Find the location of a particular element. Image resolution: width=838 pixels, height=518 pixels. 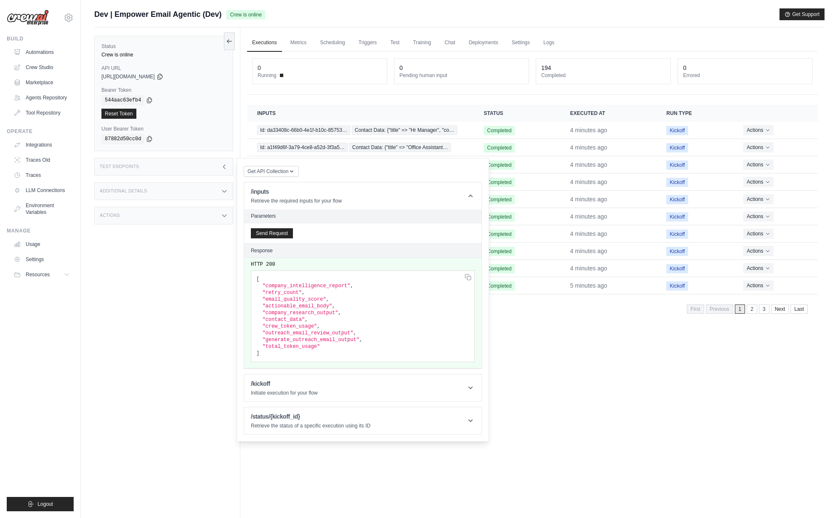

a: Last is located at coordinates (799, 309).